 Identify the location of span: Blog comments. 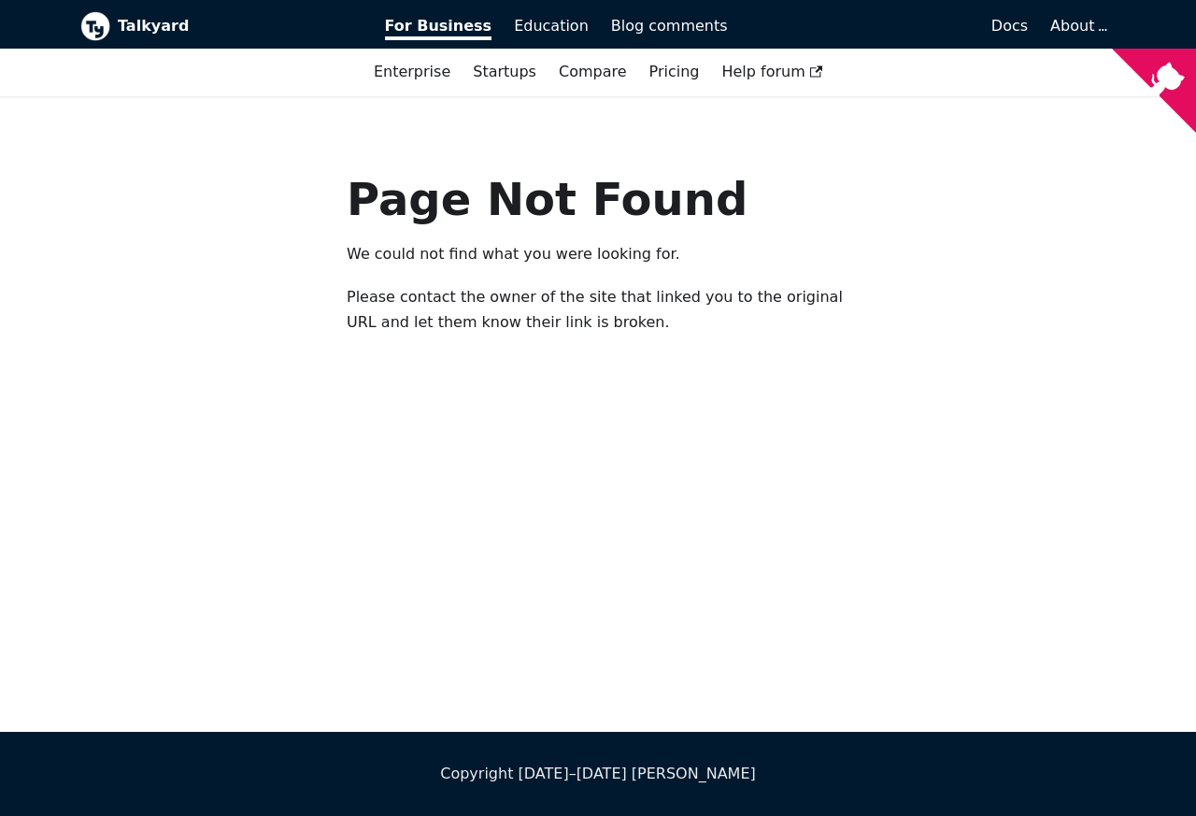
(669, 25).